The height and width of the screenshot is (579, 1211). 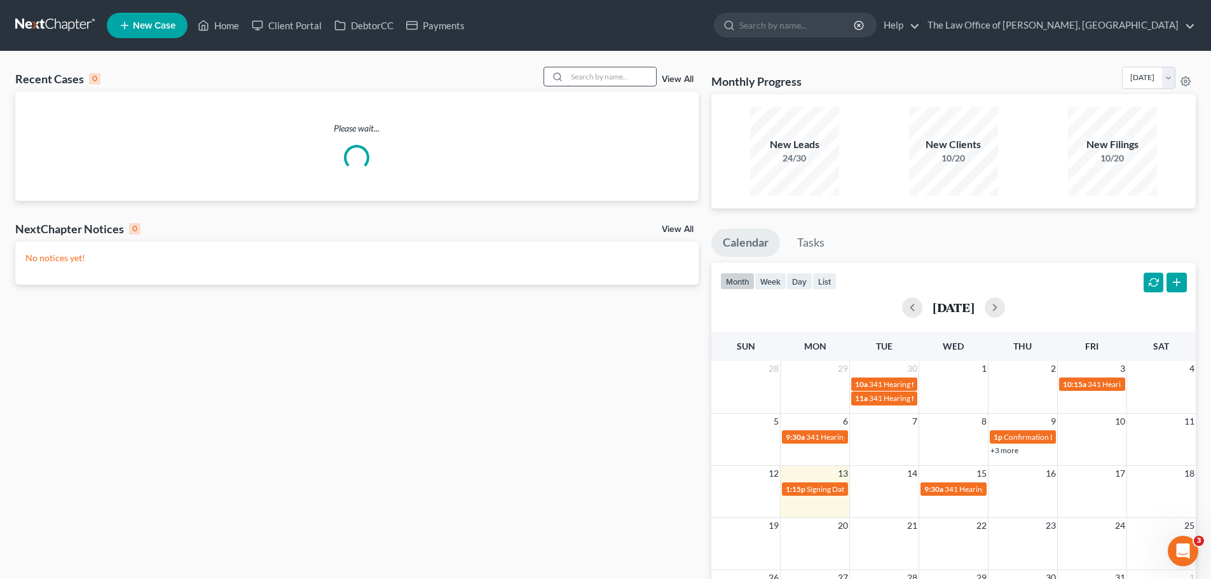 I want to click on span: 29, so click(x=843, y=369).